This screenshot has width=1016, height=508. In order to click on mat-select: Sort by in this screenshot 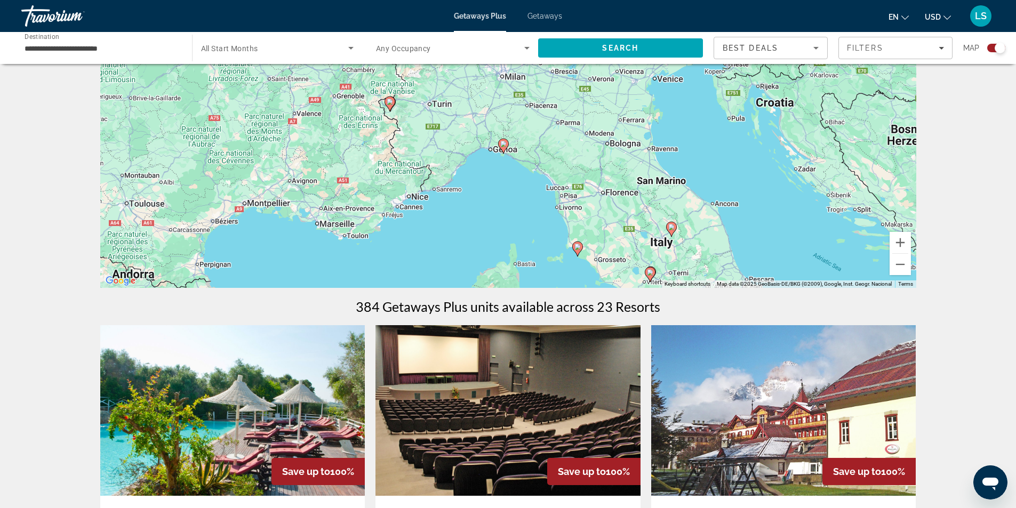, I will do `click(771, 48)`.